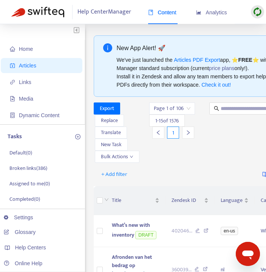  Describe the element at coordinates (146, 235) in the screenshot. I see `span: DRAFT` at that location.